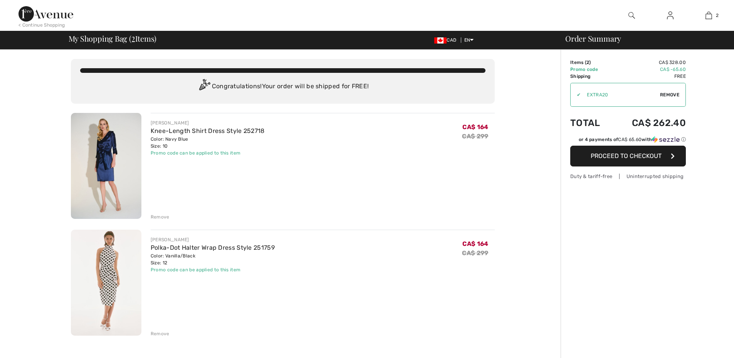 This screenshot has height=358, width=734. What do you see at coordinates (208, 143) in the screenshot?
I see `div: Color: Navy Blue Size: 10` at bounding box center [208, 143].